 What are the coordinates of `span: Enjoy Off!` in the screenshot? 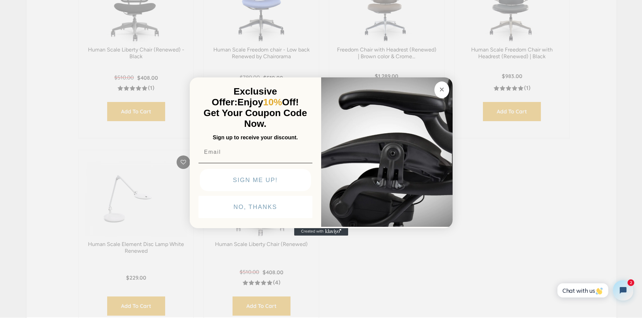 It's located at (268, 102).